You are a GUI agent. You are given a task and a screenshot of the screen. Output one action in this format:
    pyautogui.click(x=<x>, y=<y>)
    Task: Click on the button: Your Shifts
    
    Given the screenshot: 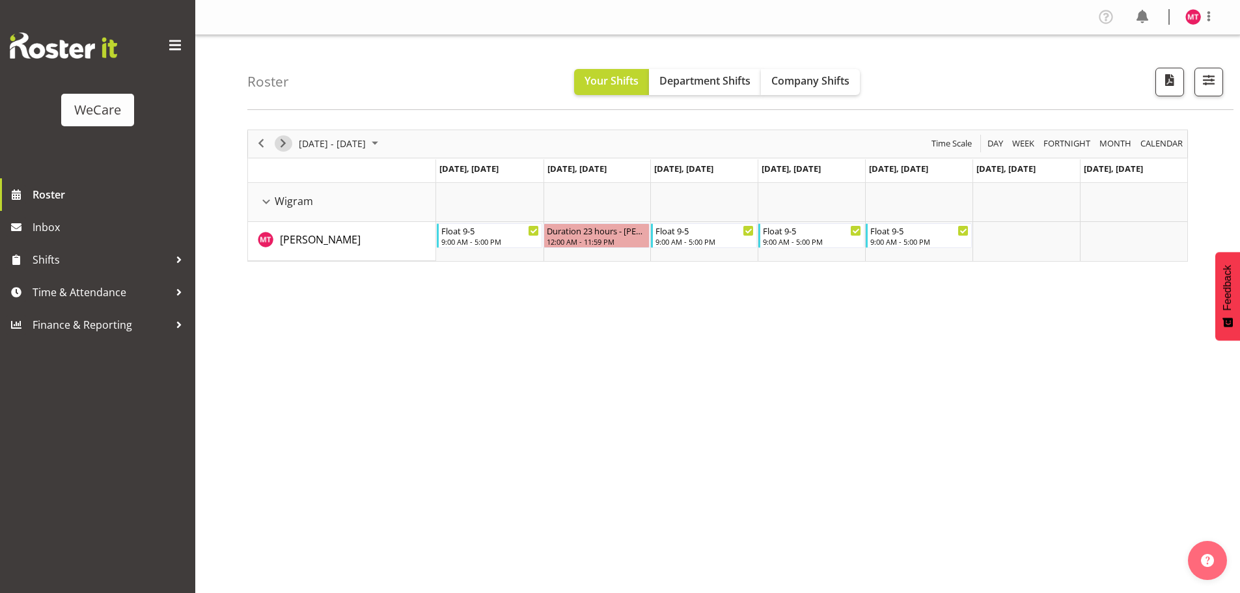 What is the action you would take?
    pyautogui.click(x=611, y=82)
    